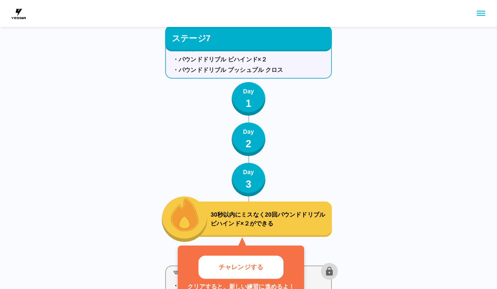 This screenshot has width=497, height=289. What do you see at coordinates (248, 184) in the screenshot?
I see `p: 3` at bounding box center [248, 184].